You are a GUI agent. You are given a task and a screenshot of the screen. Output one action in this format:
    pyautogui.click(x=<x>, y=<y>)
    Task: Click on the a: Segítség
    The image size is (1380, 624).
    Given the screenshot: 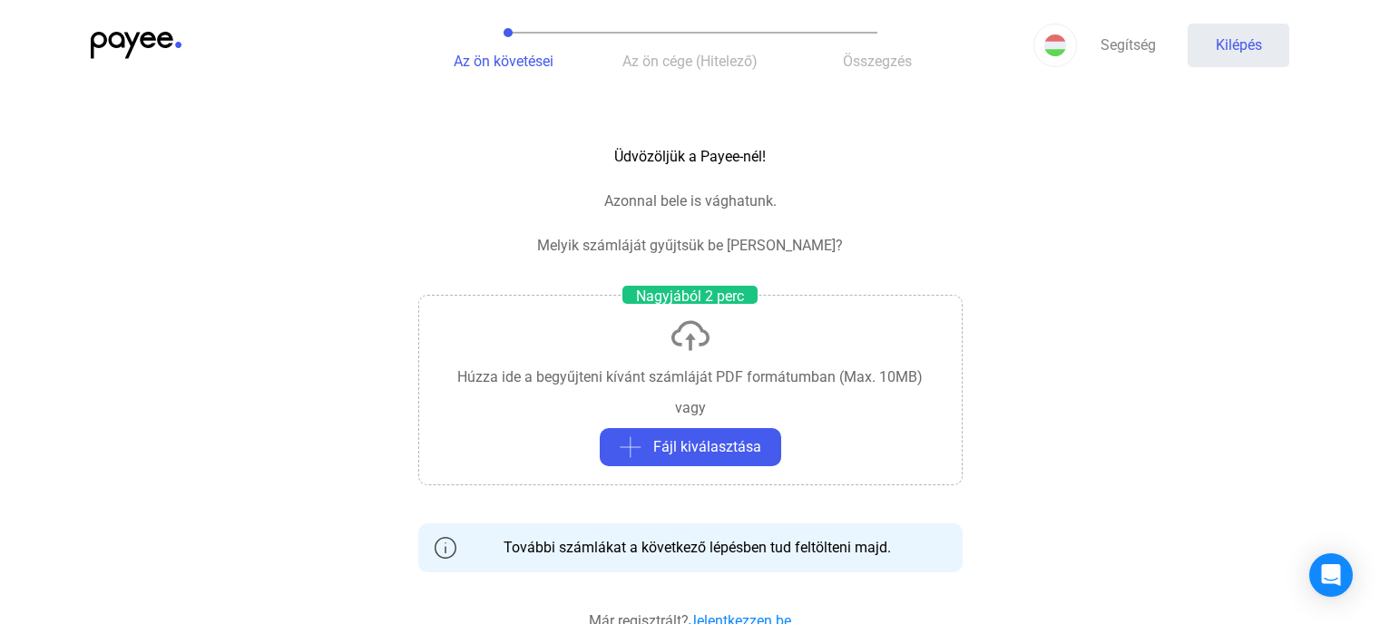 What is the action you would take?
    pyautogui.click(x=1128, y=45)
    